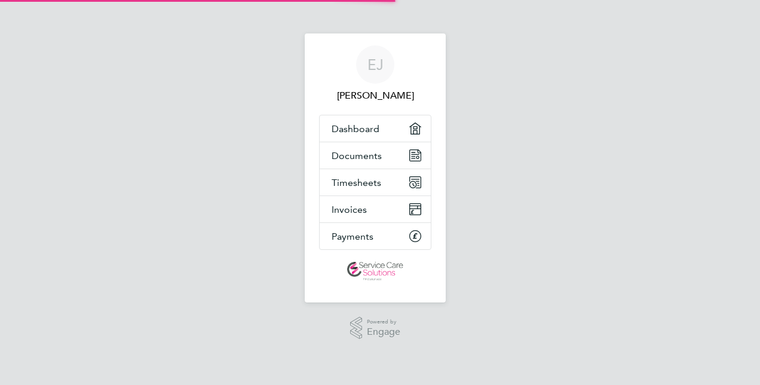 The width and height of the screenshot is (760, 385). I want to click on a: Dashboard, so click(375, 128).